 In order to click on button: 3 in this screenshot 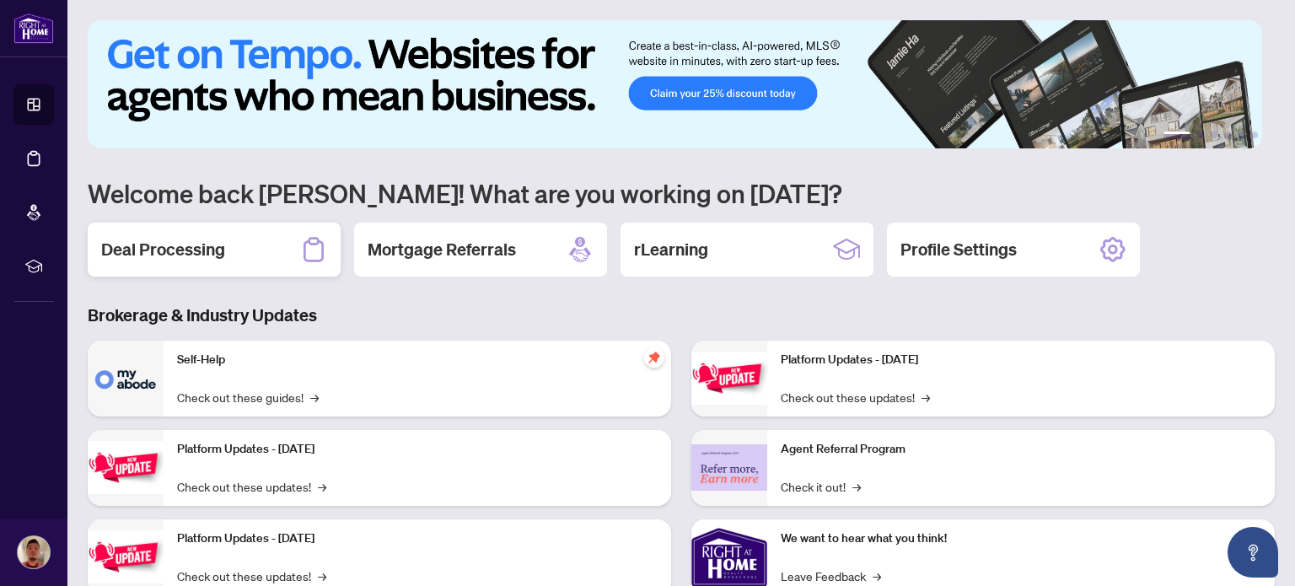, I will do `click(1214, 135)`.